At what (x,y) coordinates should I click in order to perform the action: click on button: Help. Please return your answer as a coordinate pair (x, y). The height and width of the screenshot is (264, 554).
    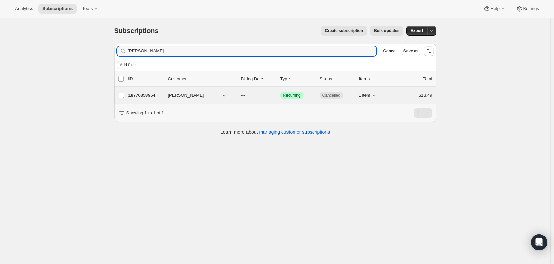
    Looking at the image, I should click on (495, 9).